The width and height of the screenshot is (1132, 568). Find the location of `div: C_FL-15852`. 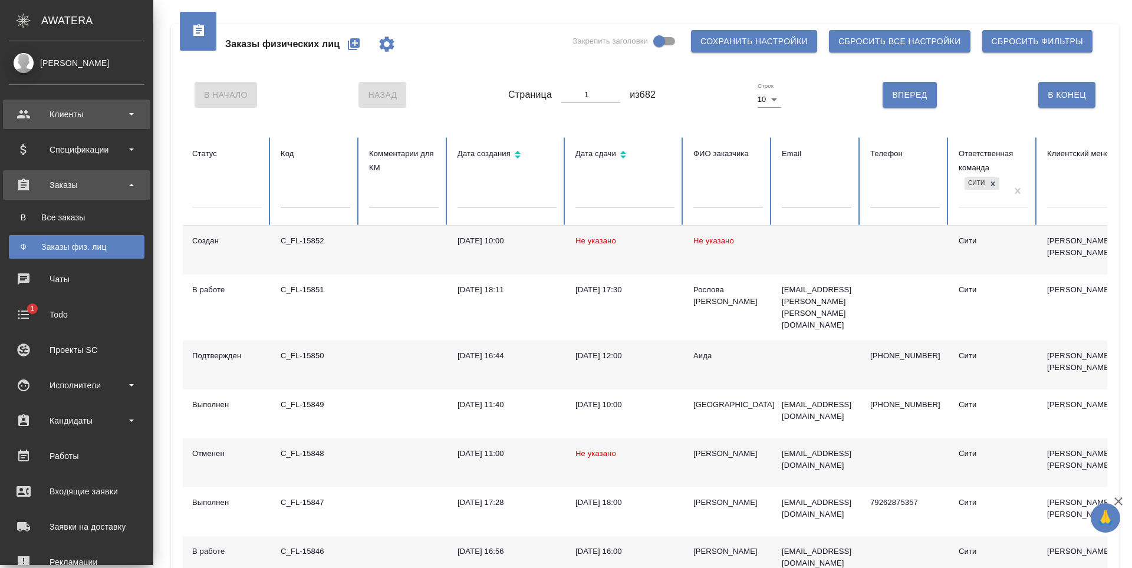

div: C_FL-15852 is located at coordinates (315, 241).